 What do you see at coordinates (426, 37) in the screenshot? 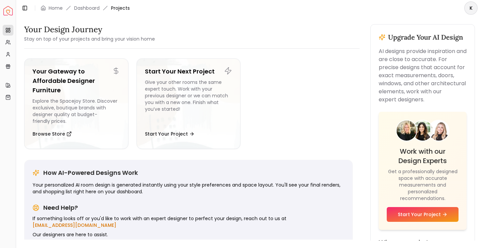
I see `h3: Upgrade Your AI Design` at bounding box center [426, 37].